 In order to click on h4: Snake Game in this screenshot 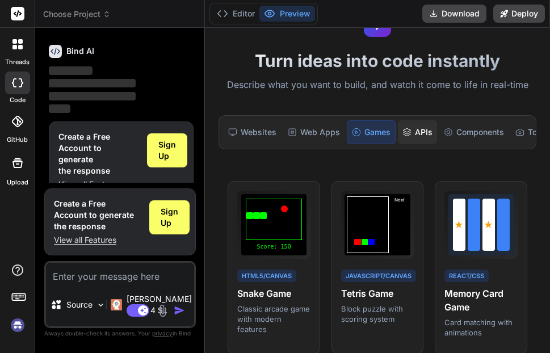, I will do `click(274, 293)`.